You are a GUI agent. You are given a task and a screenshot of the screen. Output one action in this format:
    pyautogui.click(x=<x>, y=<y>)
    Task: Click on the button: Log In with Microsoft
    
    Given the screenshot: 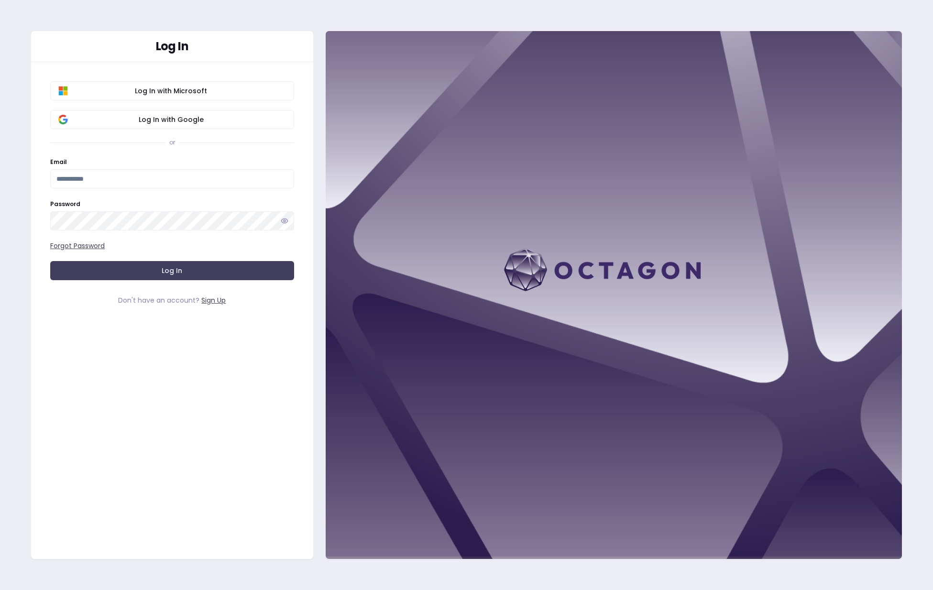 What is the action you would take?
    pyautogui.click(x=172, y=91)
    